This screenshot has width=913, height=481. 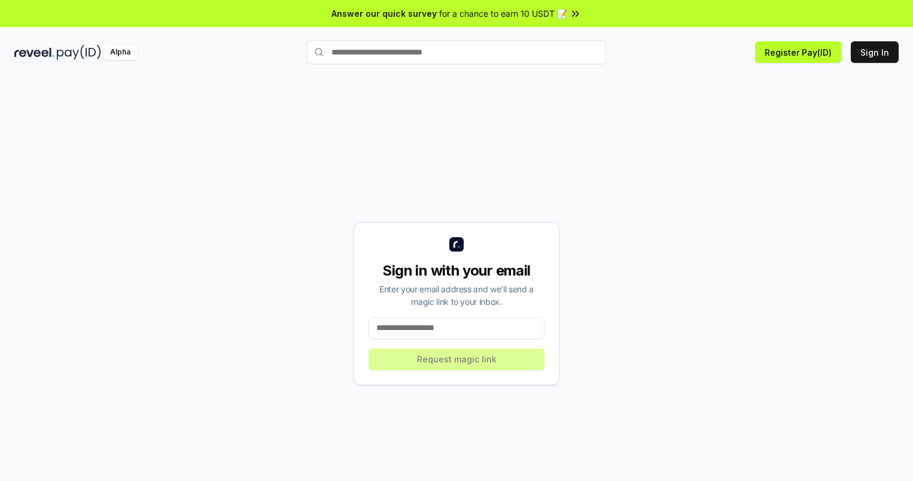 I want to click on span: Answer our quick survey, so click(x=384, y=13).